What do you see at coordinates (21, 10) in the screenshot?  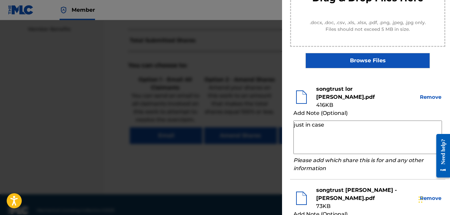 I see `img: MLC Logo` at bounding box center [21, 10].